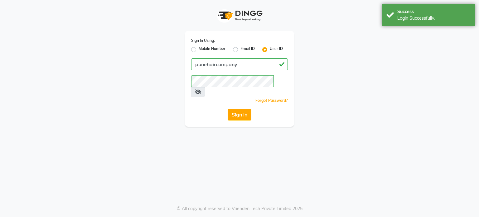 This screenshot has width=479, height=217. What do you see at coordinates (248, 50) in the screenshot?
I see `label: Email ID` at bounding box center [248, 50].